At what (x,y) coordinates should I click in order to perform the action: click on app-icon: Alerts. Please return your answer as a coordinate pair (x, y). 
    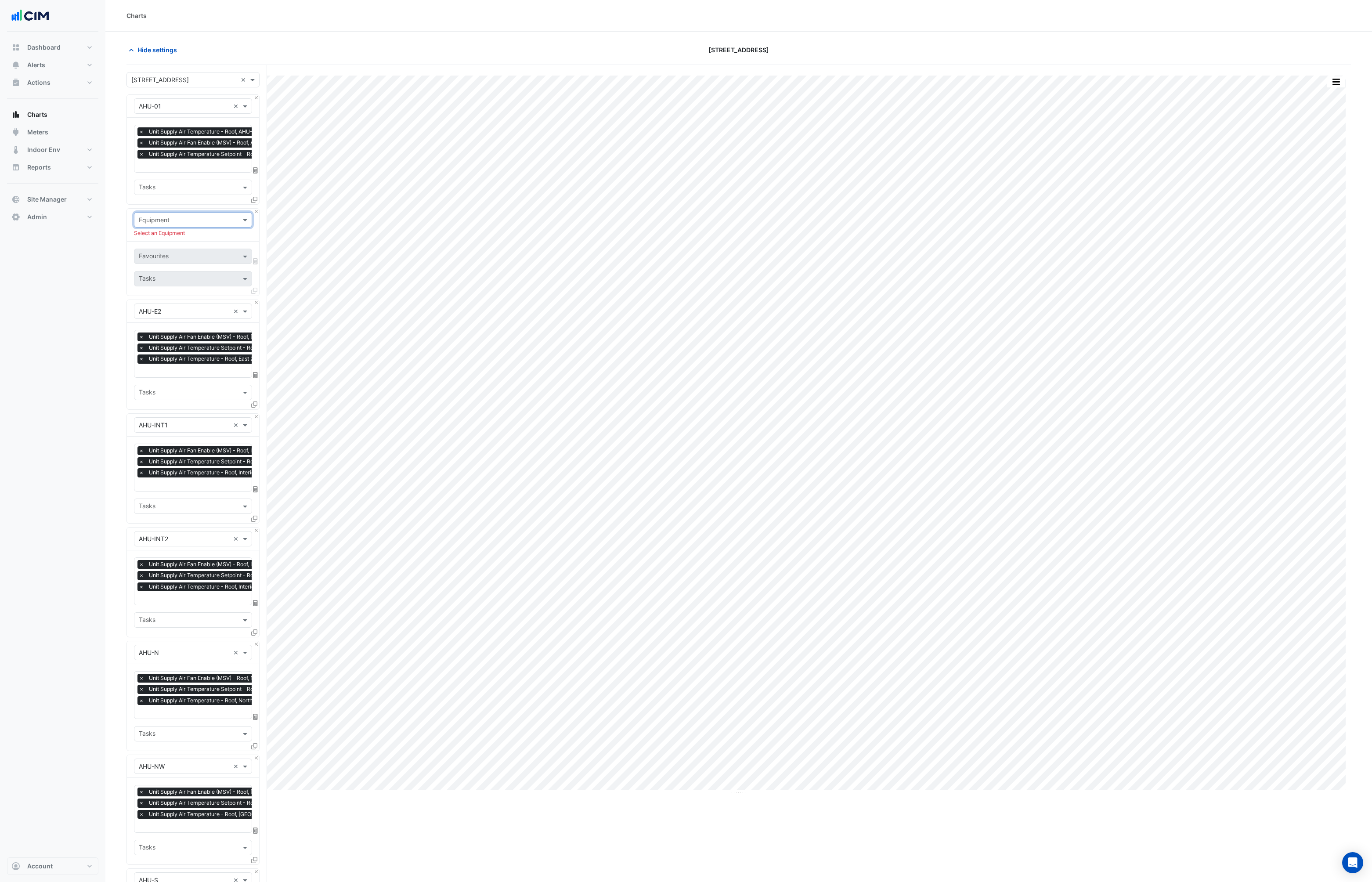
    Looking at the image, I should click on (16, 65).